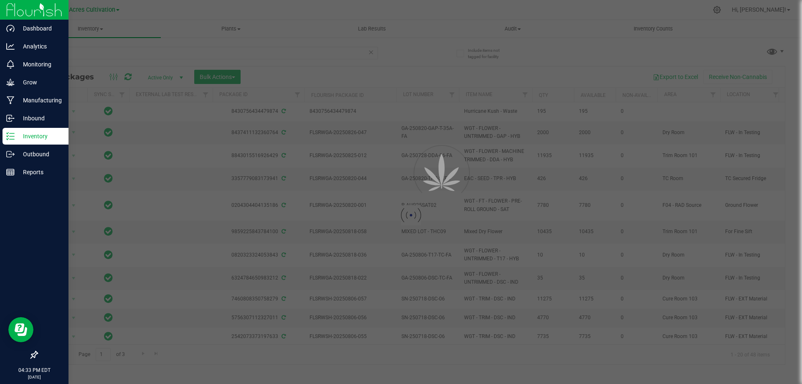  I want to click on p: Inventory, so click(40, 136).